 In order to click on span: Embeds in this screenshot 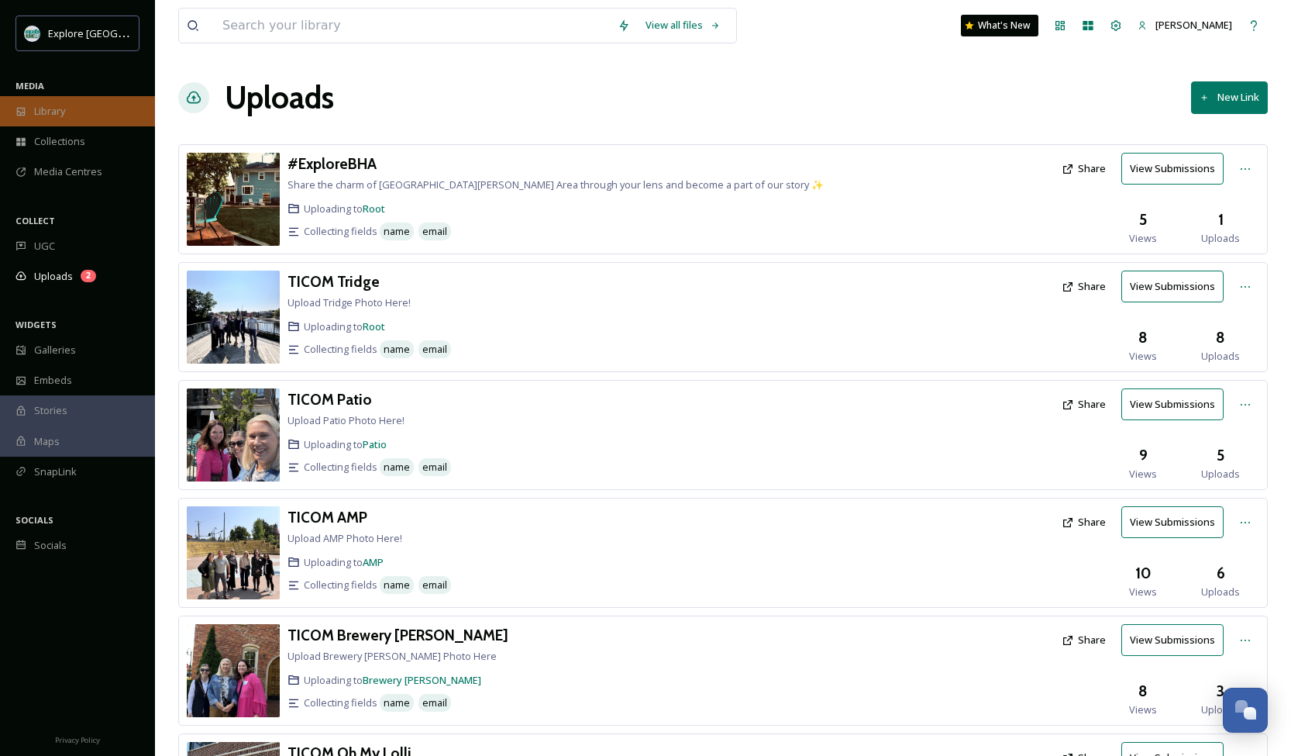, I will do `click(53, 380)`.